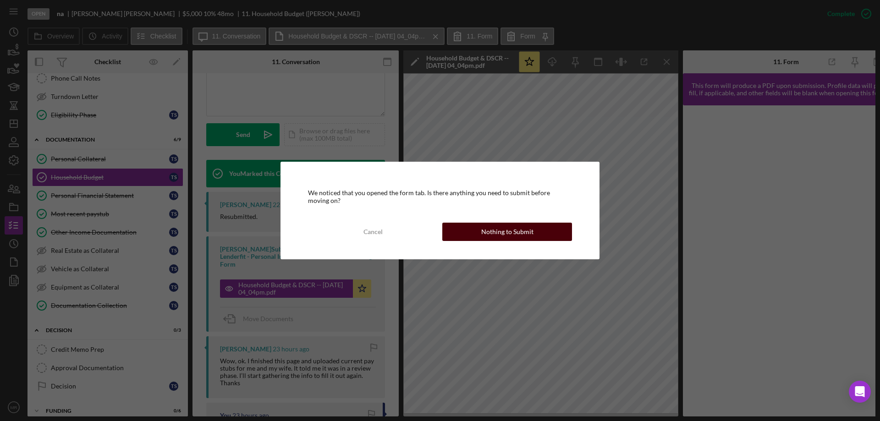 The image size is (880, 421). Describe the element at coordinates (373, 232) in the screenshot. I see `div: Cancel` at that location.